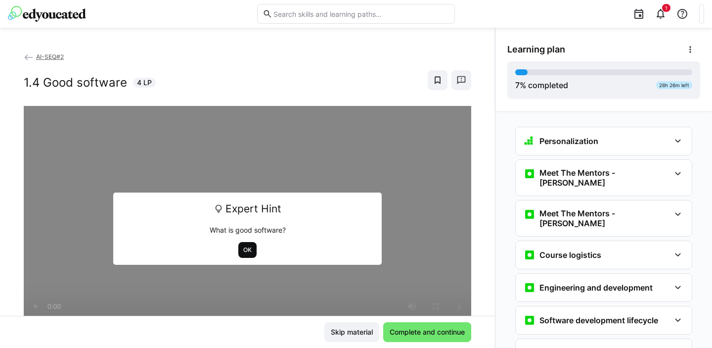 The image size is (712, 348). Describe the element at coordinates (599, 320) in the screenshot. I see `h3: Software development lifecycle` at that location.